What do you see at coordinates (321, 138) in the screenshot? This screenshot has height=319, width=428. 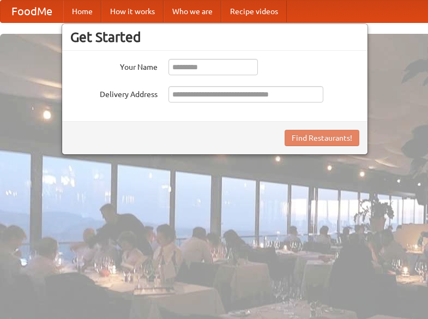 I see `button: Find Restaurants!` at bounding box center [321, 138].